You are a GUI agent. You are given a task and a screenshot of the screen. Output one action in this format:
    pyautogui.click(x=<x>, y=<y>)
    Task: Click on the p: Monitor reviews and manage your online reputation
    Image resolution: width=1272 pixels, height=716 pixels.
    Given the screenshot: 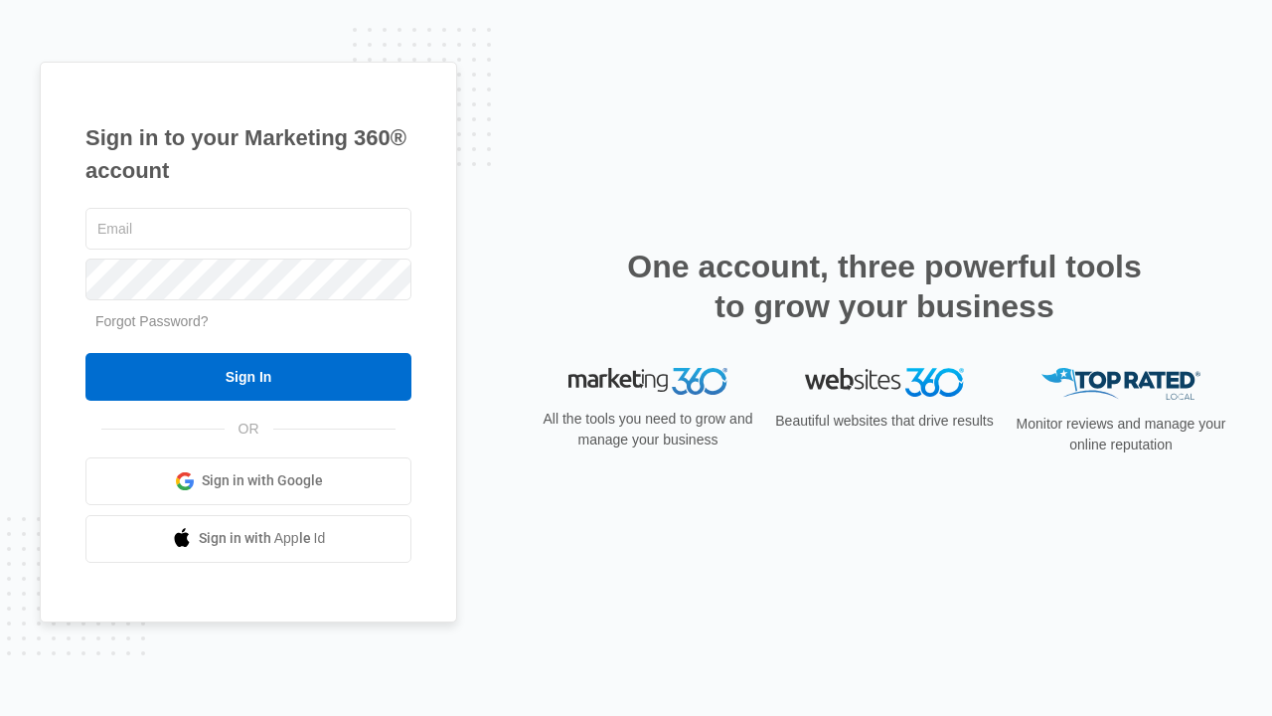 What is the action you would take?
    pyautogui.click(x=1121, y=434)
    